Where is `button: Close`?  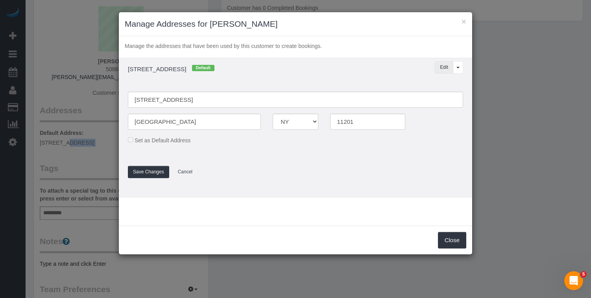 button: Close is located at coordinates (452, 240).